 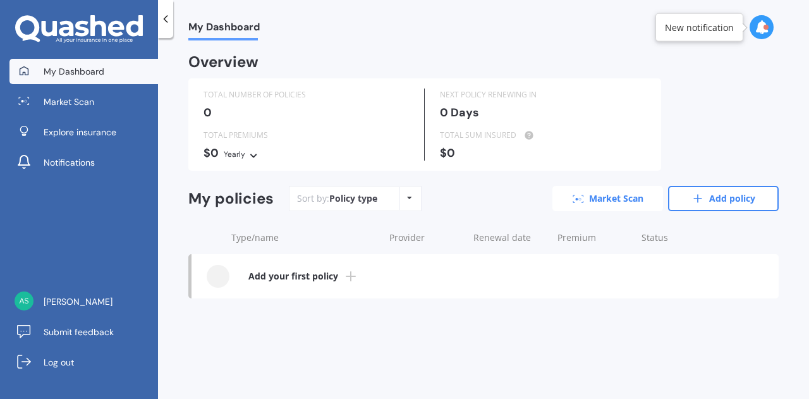 What do you see at coordinates (306, 95) in the screenshot?
I see `div: TOTAL NUMBER OF POLICIES` at bounding box center [306, 95].